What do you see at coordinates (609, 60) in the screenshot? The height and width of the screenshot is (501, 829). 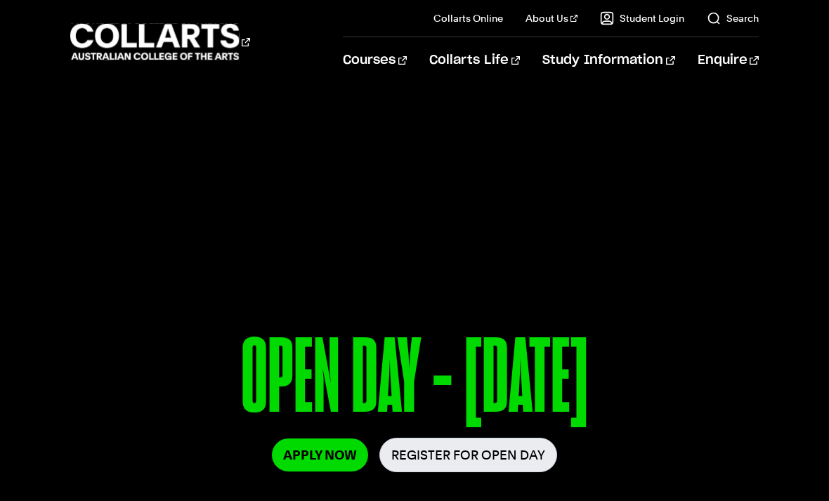 I see `a: Study Information` at bounding box center [609, 60].